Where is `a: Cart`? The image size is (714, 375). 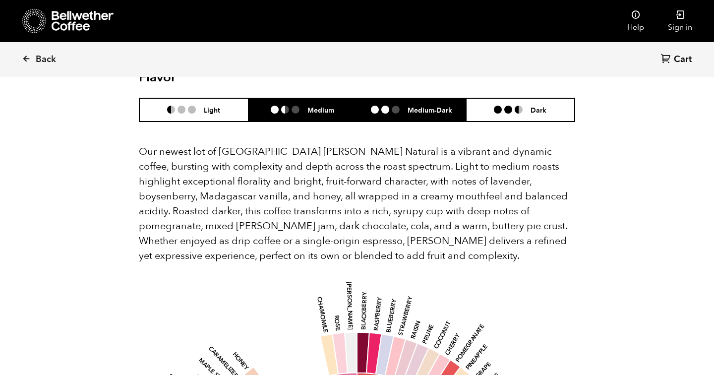 a: Cart is located at coordinates (677, 59).